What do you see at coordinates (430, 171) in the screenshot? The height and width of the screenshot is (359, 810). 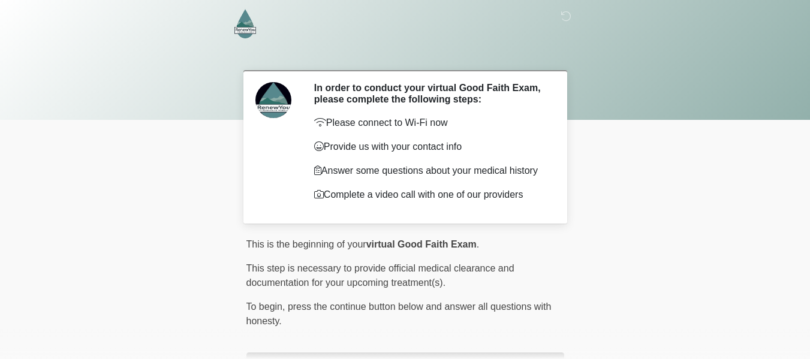 I see `p: Answer some questions about your medical history` at bounding box center [430, 171].